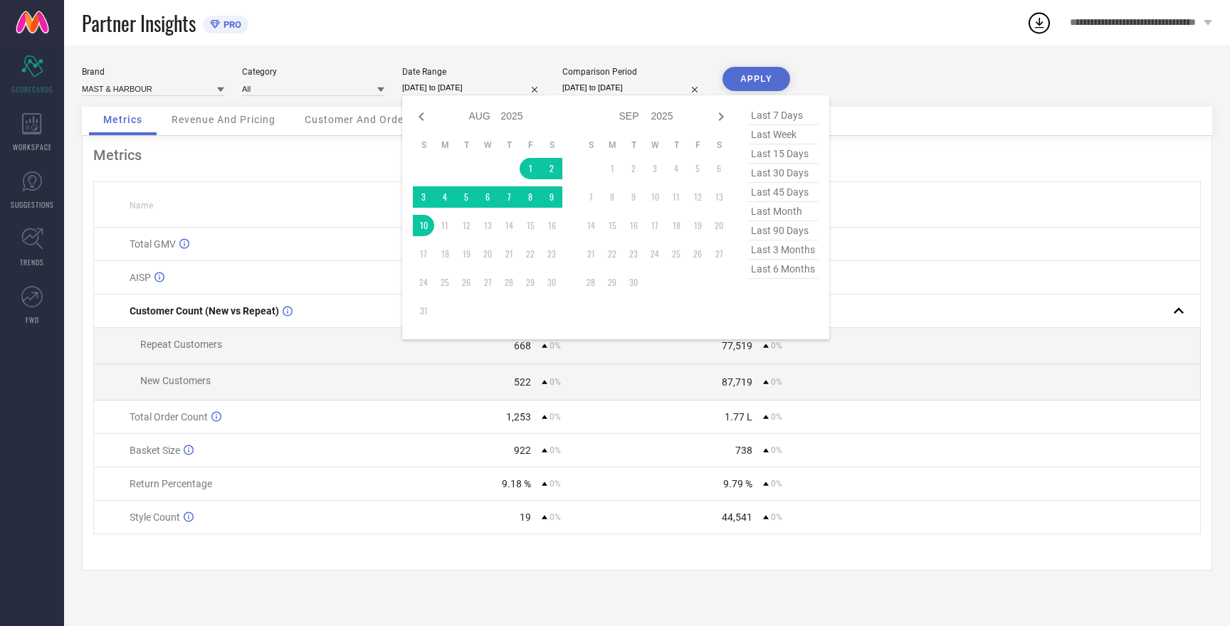 Image resolution: width=1230 pixels, height=626 pixels. I want to click on th: Friday, so click(530, 145).